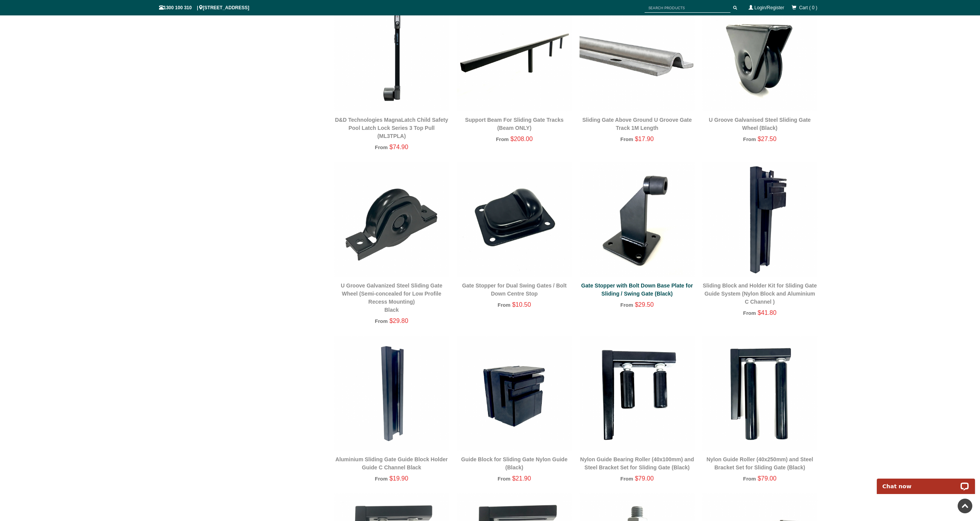  Describe the element at coordinates (392, 219) in the screenshot. I see `img: U Groove Galvanized Steel Sliding Gate Wheel (Semi-concealed for Low Profile Recess Mounting) - B...` at that location.